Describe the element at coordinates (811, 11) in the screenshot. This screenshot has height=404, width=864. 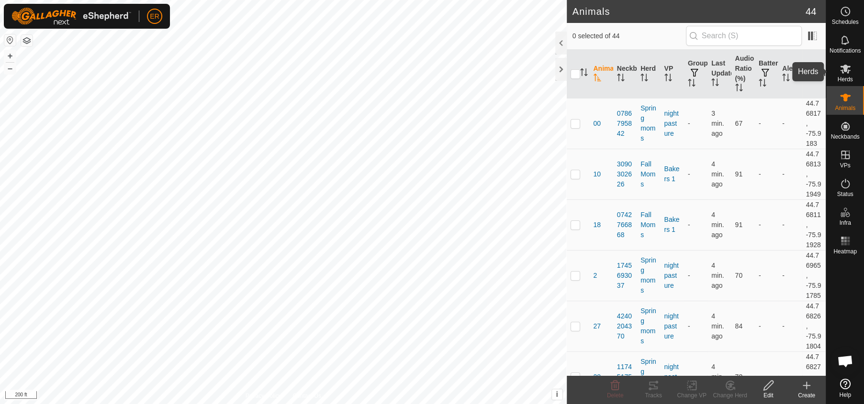
I see `span: 44` at that location.